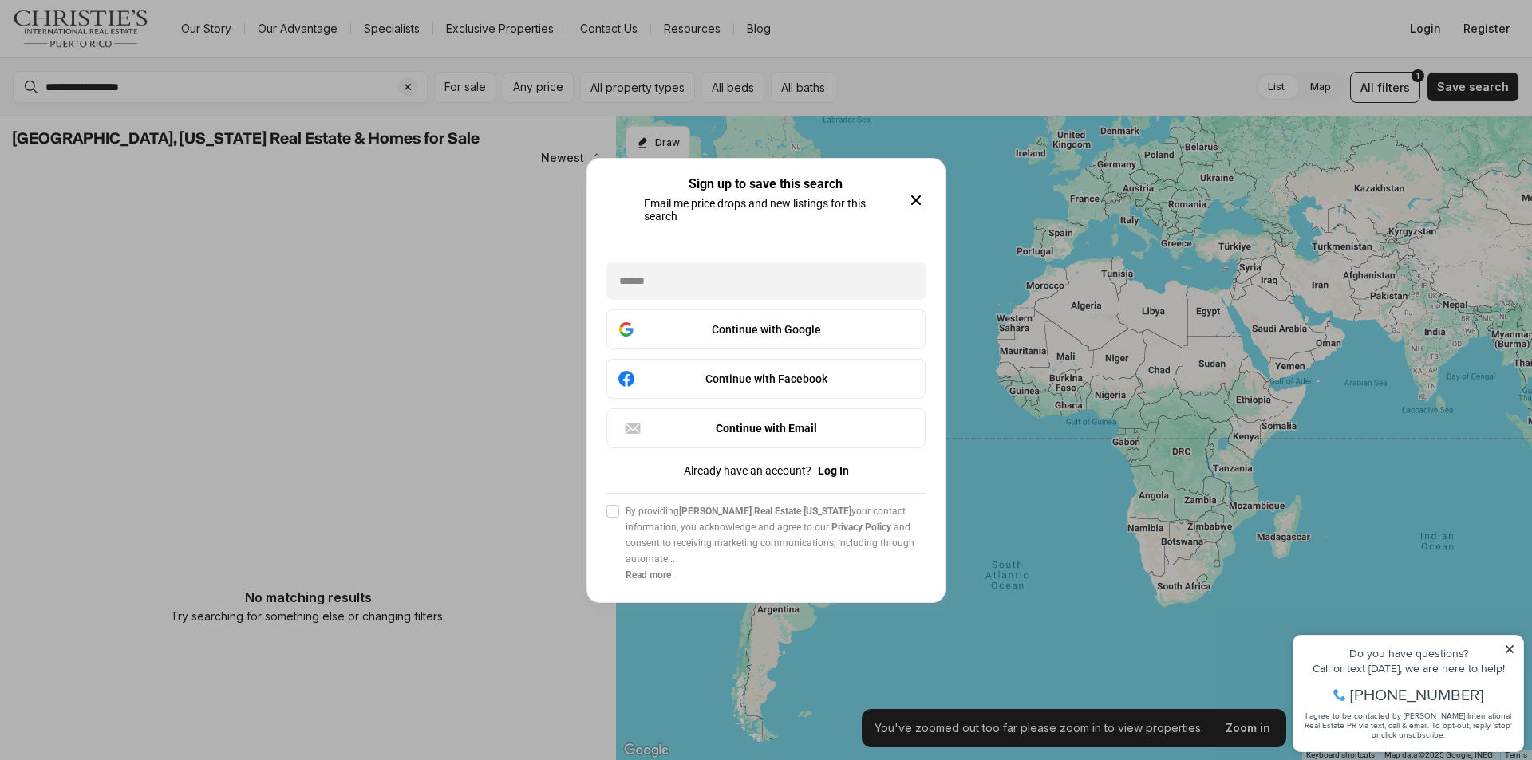  What do you see at coordinates (766, 379) in the screenshot?
I see `div: Continue with Facebook` at bounding box center [766, 379].